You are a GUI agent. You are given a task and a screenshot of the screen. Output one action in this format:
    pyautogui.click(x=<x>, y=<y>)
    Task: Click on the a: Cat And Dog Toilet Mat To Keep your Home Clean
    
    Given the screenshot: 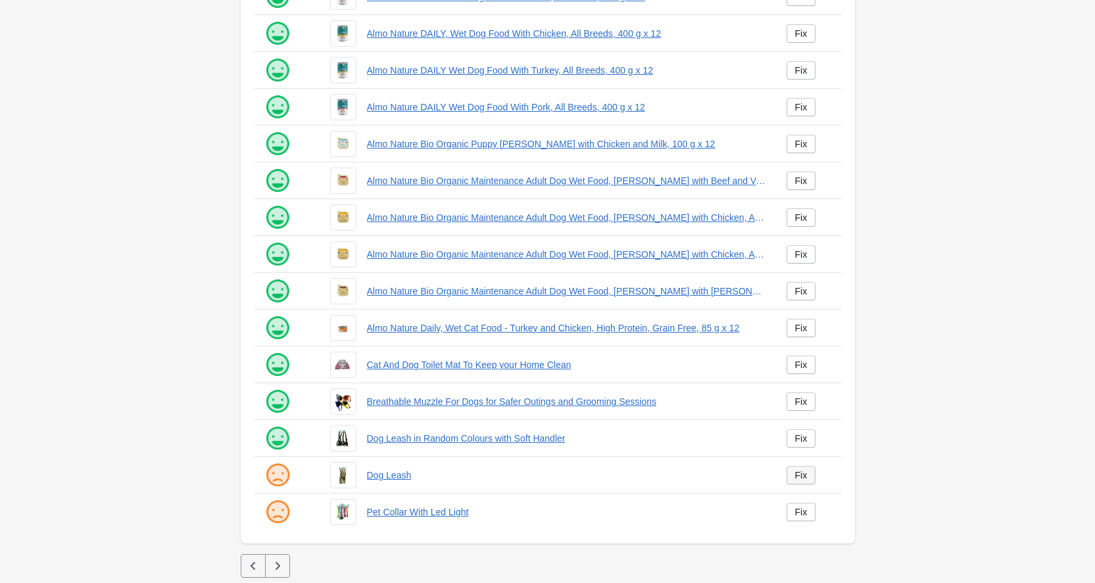 What is the action you would take?
    pyautogui.click(x=566, y=365)
    